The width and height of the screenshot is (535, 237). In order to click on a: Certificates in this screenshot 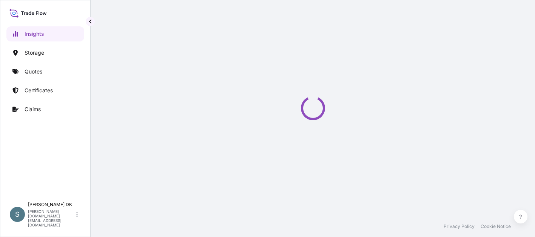, I will do `click(45, 91)`.